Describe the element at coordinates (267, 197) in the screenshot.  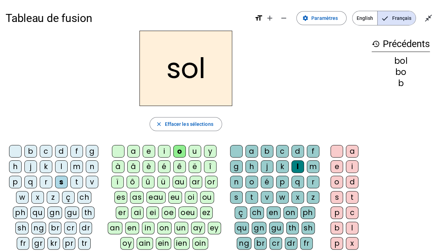
I see `div: v` at that location.